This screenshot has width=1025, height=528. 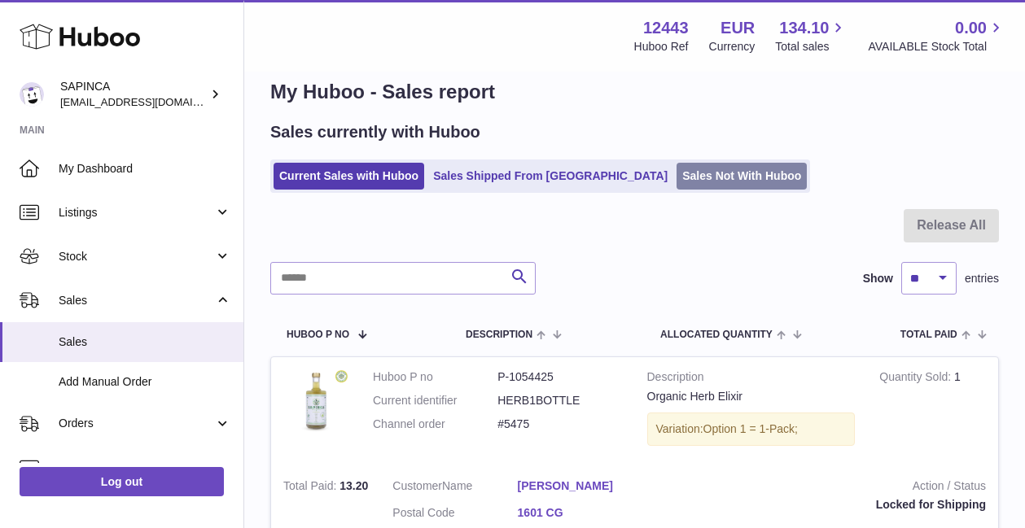 I want to click on span: My Dashboard, so click(x=145, y=169).